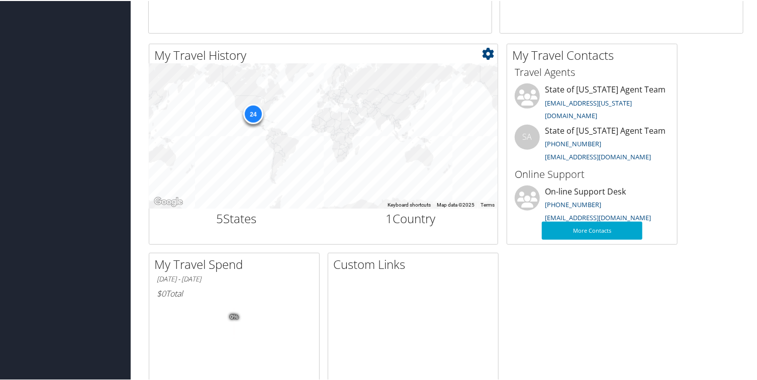  What do you see at coordinates (389, 217) in the screenshot?
I see `span: 1` at bounding box center [389, 217].